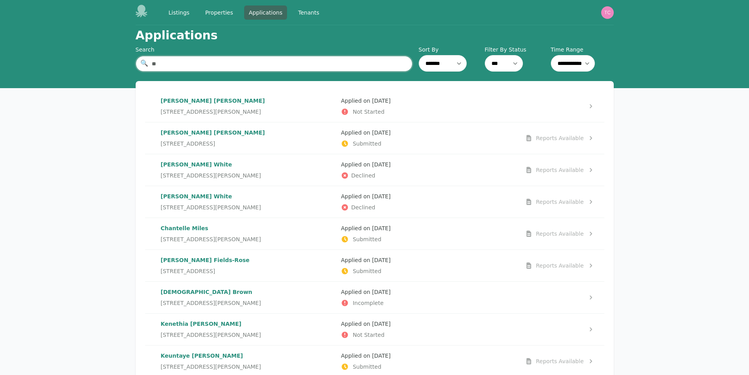  I want to click on a: Listings, so click(179, 13).